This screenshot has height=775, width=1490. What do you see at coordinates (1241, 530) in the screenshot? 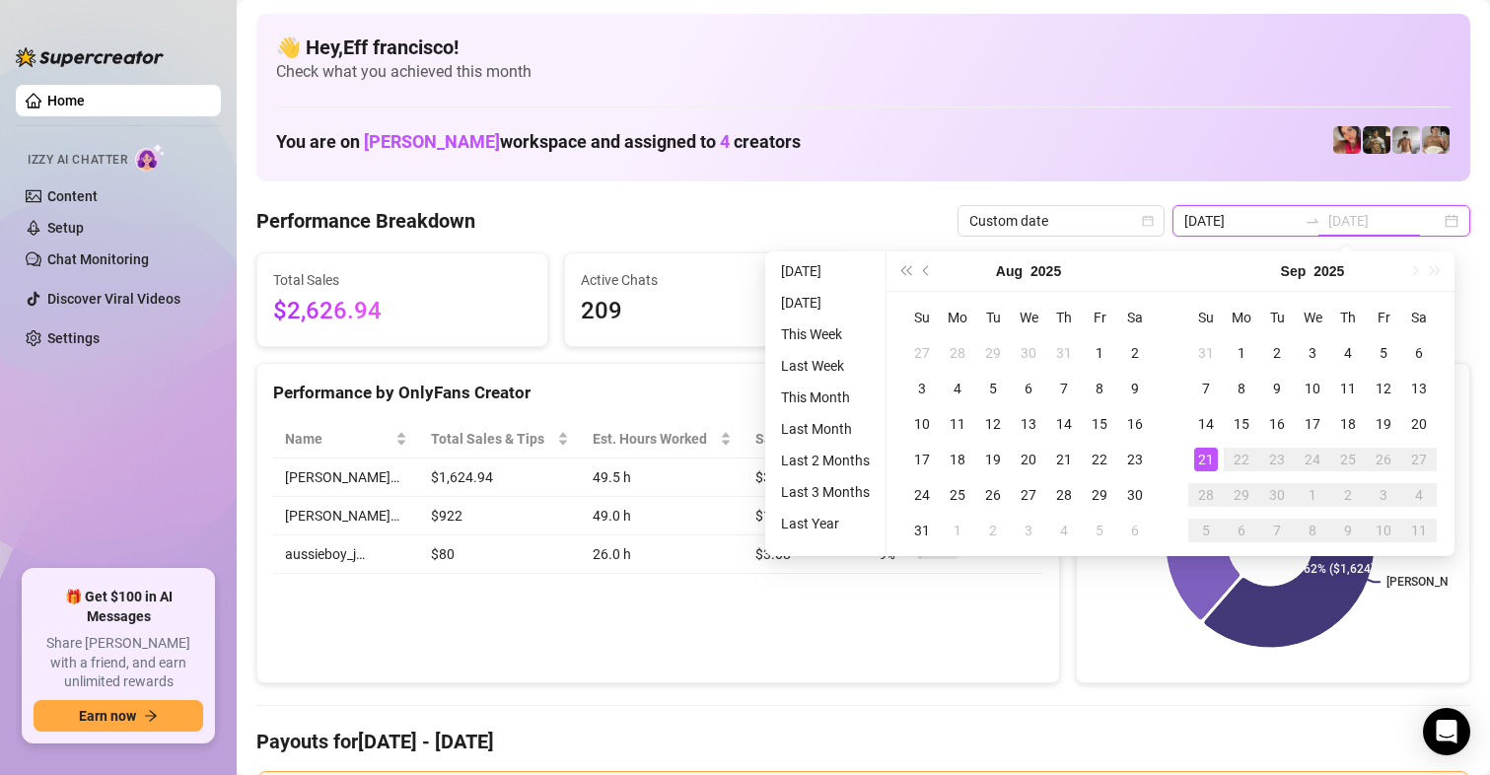
I see `td: 2025-10-06` at bounding box center [1241, 530].